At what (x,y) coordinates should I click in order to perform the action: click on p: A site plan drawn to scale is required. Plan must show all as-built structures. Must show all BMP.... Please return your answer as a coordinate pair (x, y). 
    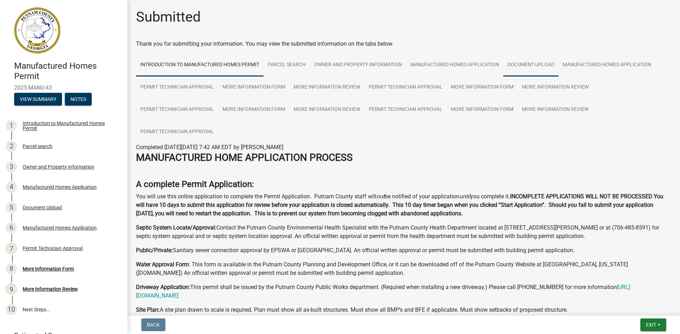
    Looking at the image, I should click on (404, 310).